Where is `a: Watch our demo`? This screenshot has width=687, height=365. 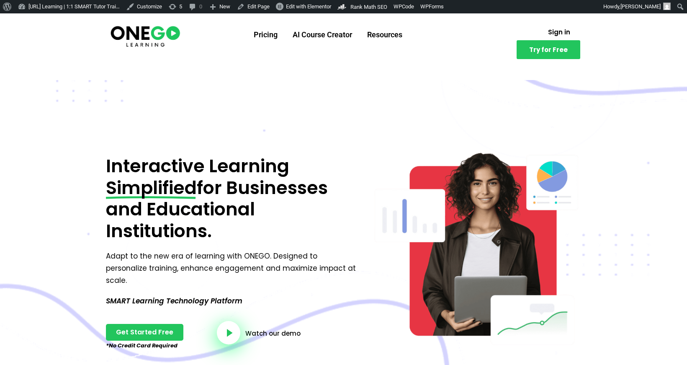 a: Watch our demo is located at coordinates (273, 333).